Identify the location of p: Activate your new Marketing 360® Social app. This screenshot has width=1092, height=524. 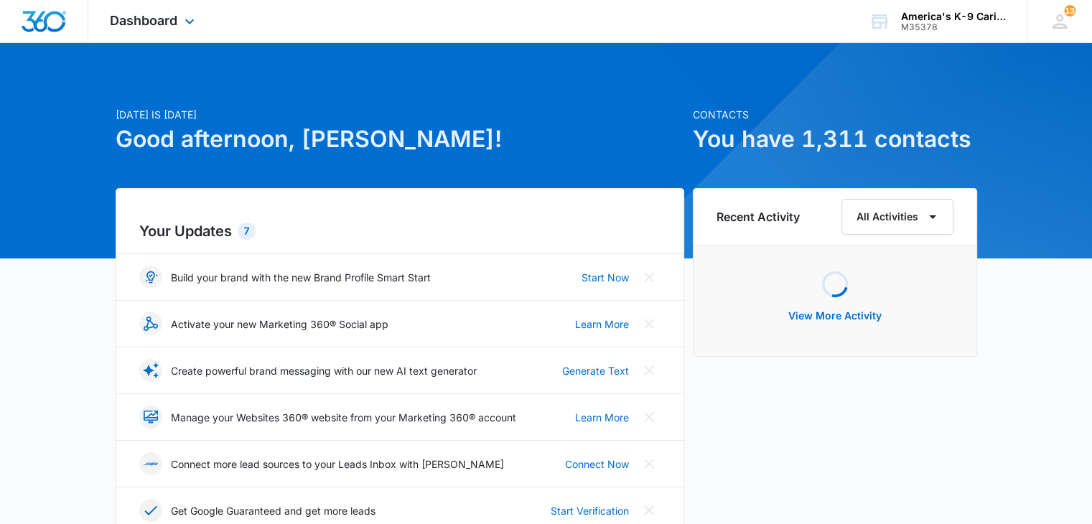
(279, 324).